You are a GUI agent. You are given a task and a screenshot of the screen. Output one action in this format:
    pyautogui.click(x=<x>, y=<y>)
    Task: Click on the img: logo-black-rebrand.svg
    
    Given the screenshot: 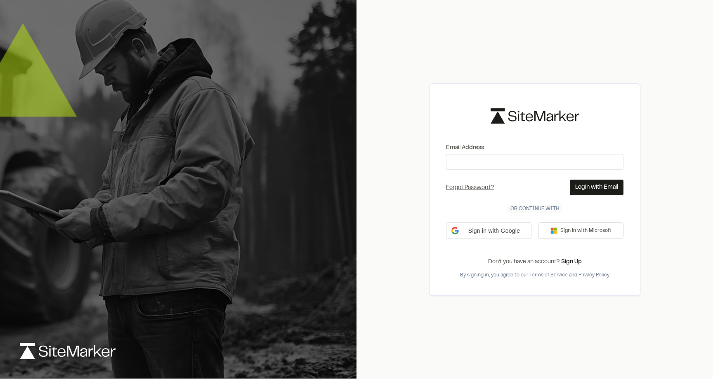 What is the action you would take?
    pyautogui.click(x=534, y=116)
    